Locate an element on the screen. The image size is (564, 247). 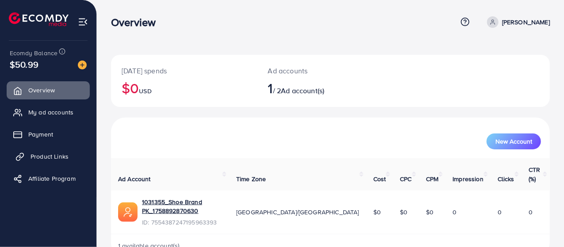
a: Overview is located at coordinates (48, 90).